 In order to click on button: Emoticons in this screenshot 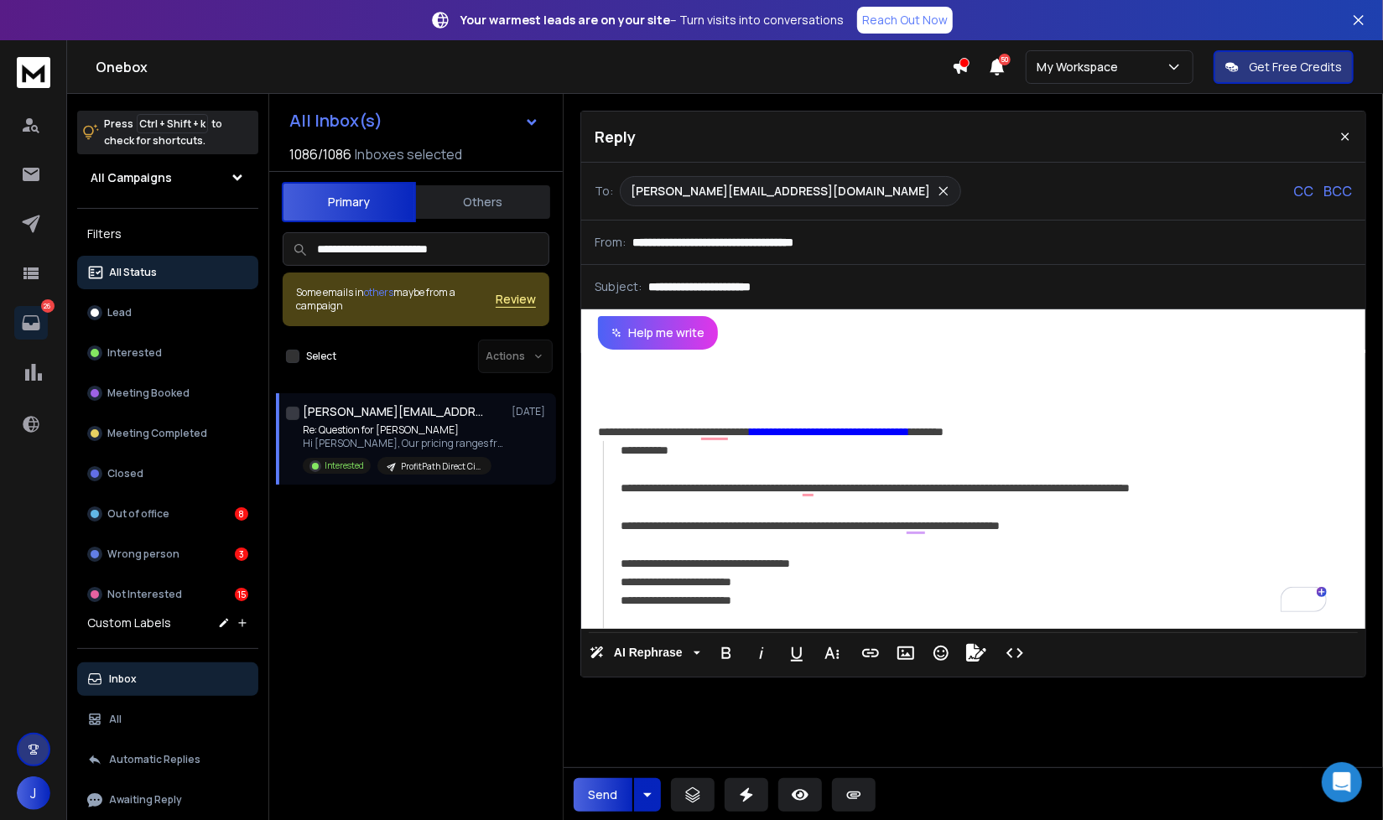, I will do `click(941, 653)`.